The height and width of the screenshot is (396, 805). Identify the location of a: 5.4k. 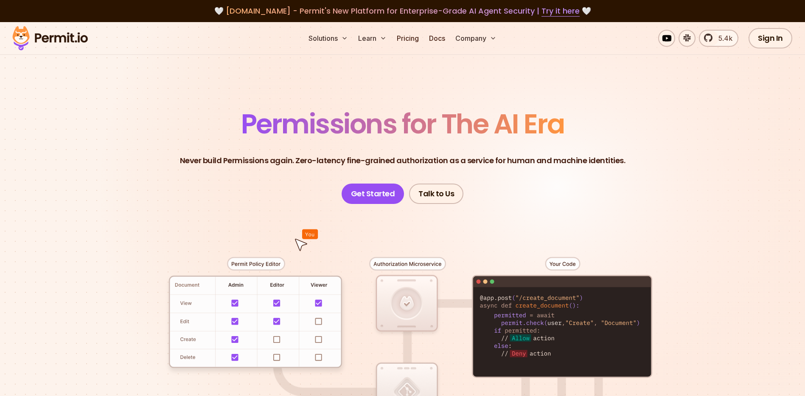
(719, 38).